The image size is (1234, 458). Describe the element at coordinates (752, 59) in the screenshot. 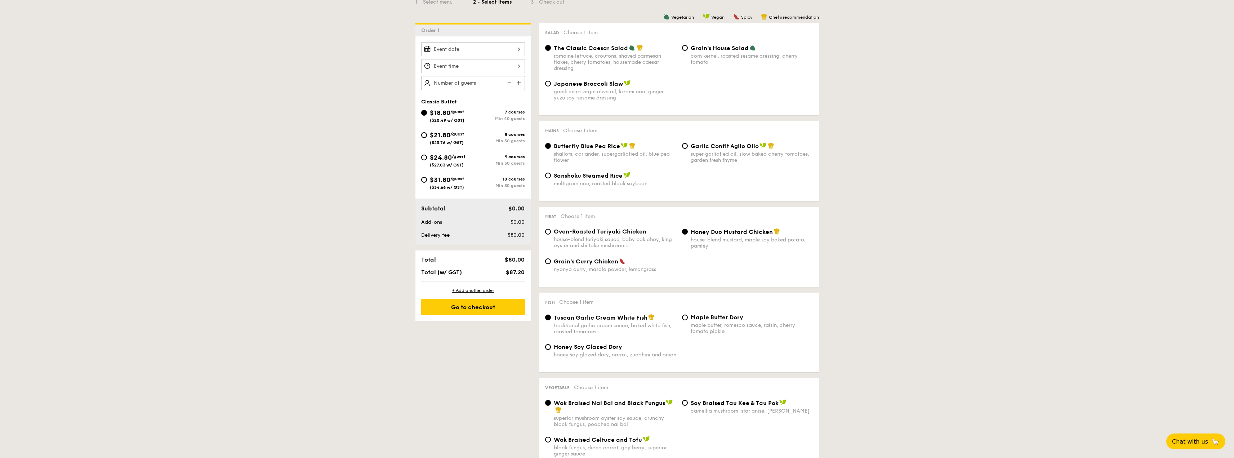

I see `div: corn kernel, roasted sesame dressing, cherry tomato` at that location.